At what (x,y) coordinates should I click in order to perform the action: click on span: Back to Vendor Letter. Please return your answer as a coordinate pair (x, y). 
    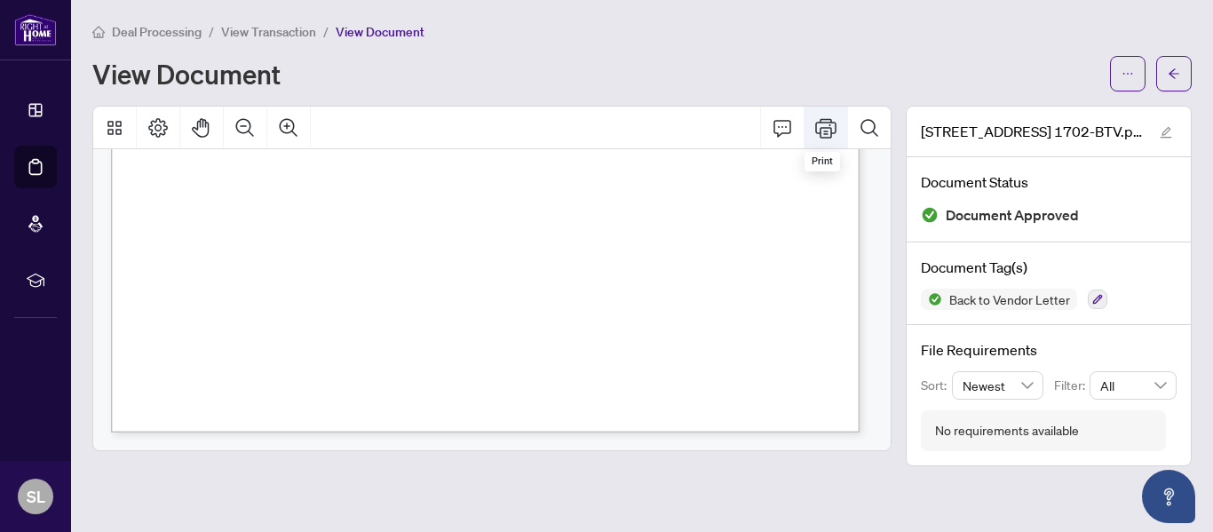
    Looking at the image, I should click on (1010, 299).